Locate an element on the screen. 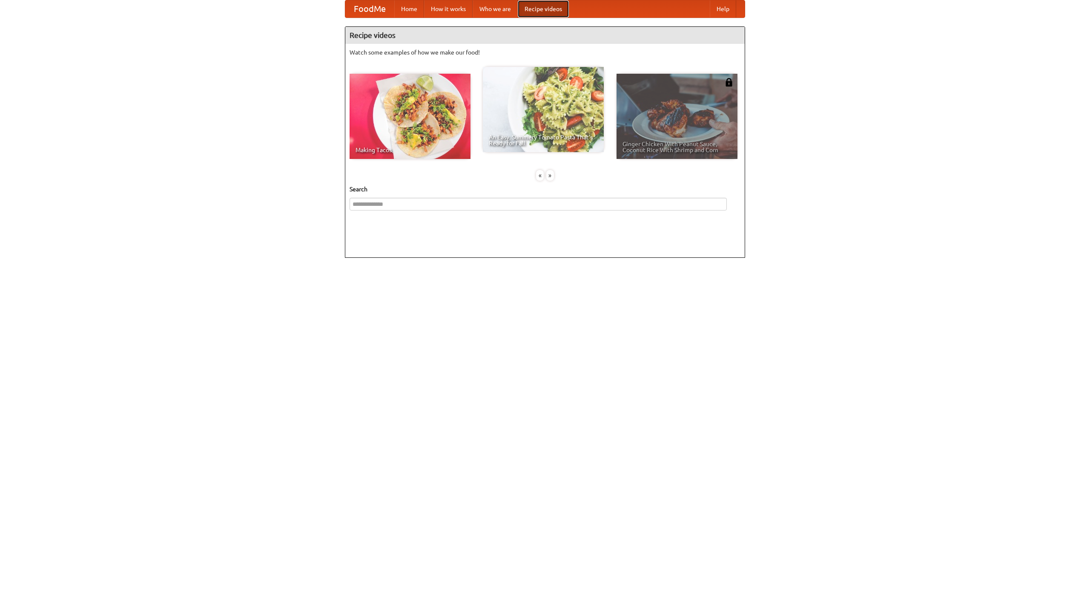 This screenshot has height=603, width=1090. a: Who we are is located at coordinates (495, 9).